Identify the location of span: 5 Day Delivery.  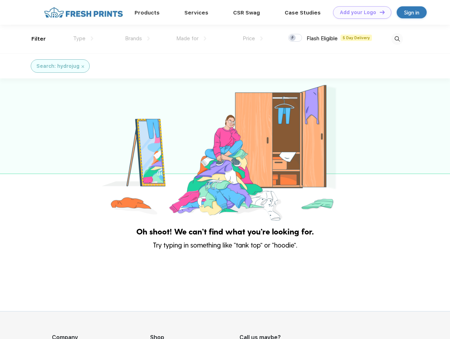
(356, 38).